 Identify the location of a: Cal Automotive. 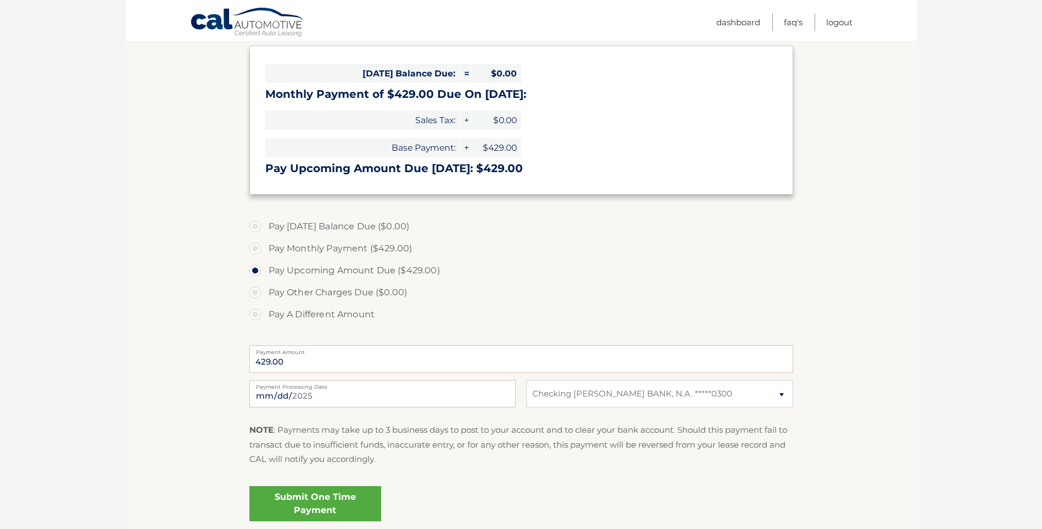
(248, 23).